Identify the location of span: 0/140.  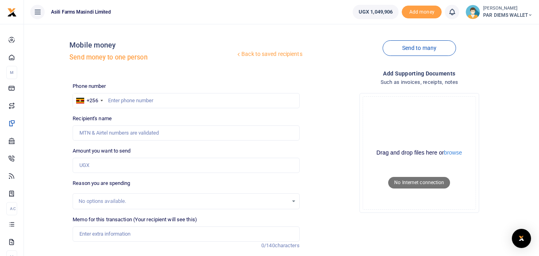
(268, 245).